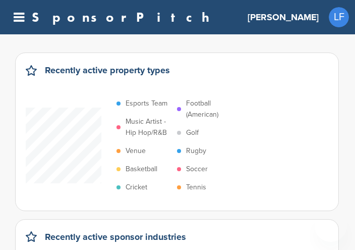 The width and height of the screenshot is (355, 250). I want to click on p: Basketball, so click(141, 169).